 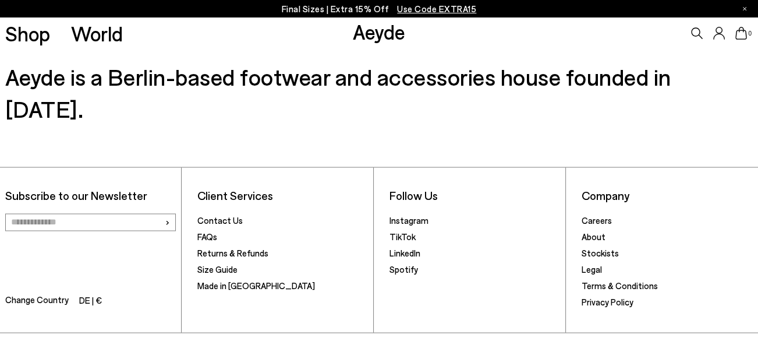 I want to click on a: FAQs, so click(x=207, y=236).